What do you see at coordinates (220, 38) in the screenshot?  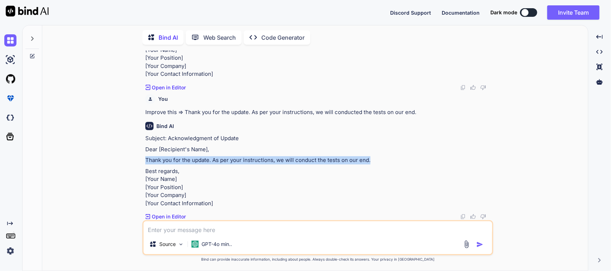 I see `p: Web Search` at bounding box center [220, 38].